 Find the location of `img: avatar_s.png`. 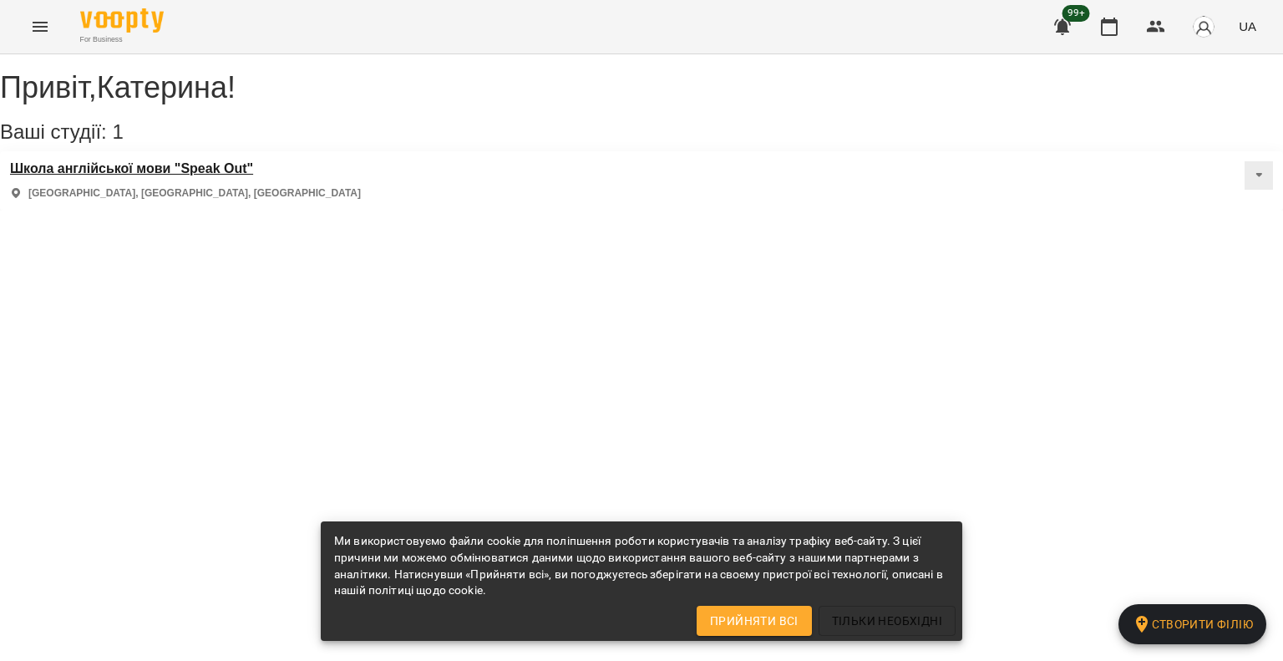

img: avatar_s.png is located at coordinates (1204, 27).